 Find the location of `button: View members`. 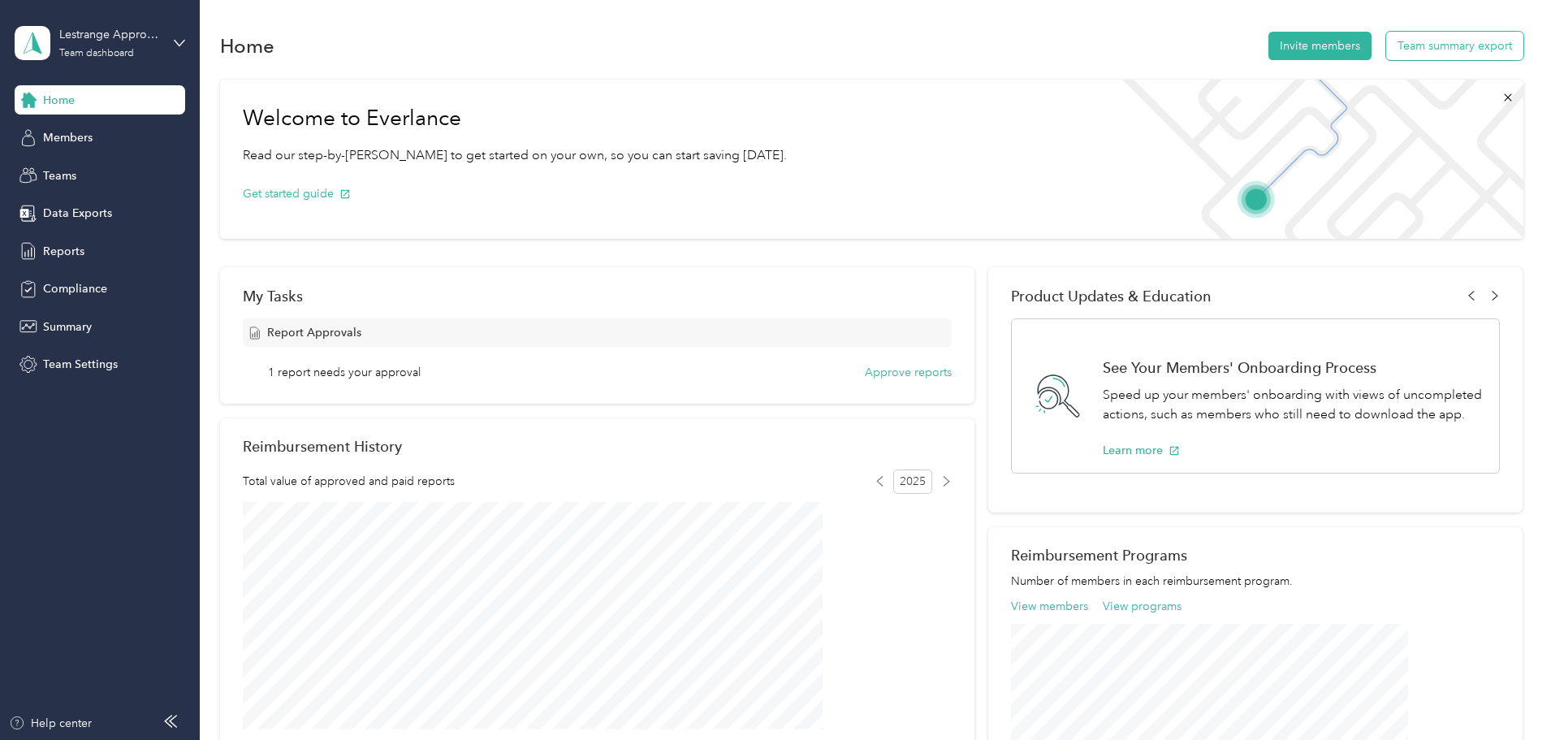

button: View members is located at coordinates (1049, 606).